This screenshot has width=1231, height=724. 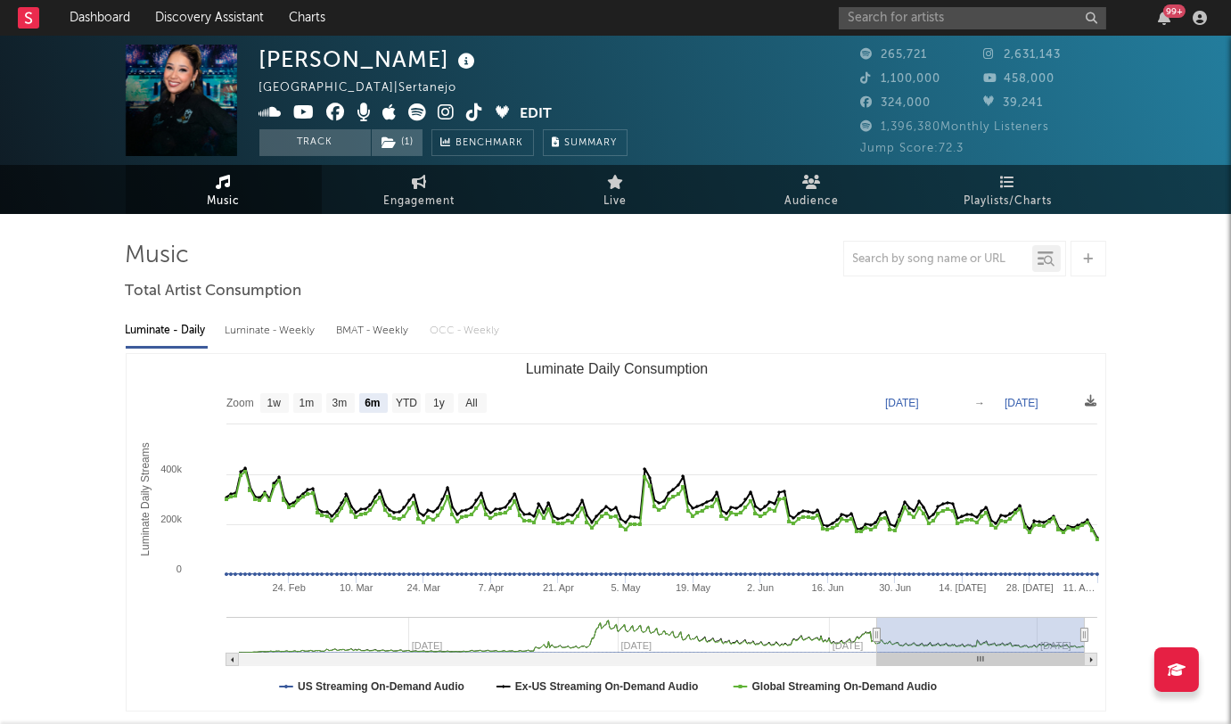 What do you see at coordinates (616, 532) in the screenshot?
I see `svg: Luminate Daily Consumption` at bounding box center [616, 532].